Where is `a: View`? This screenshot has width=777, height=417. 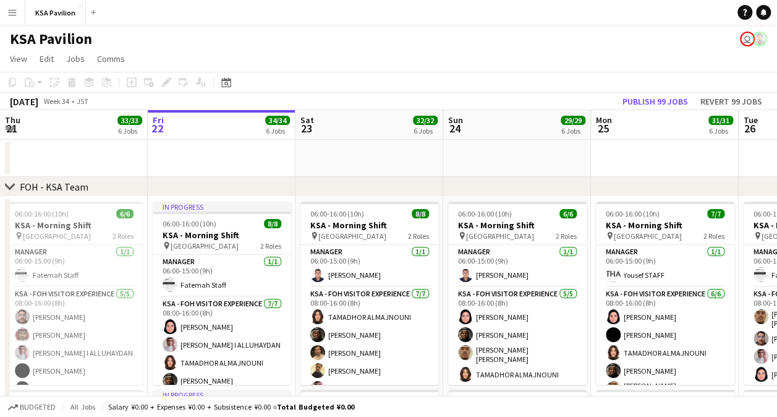 a: View is located at coordinates (19, 59).